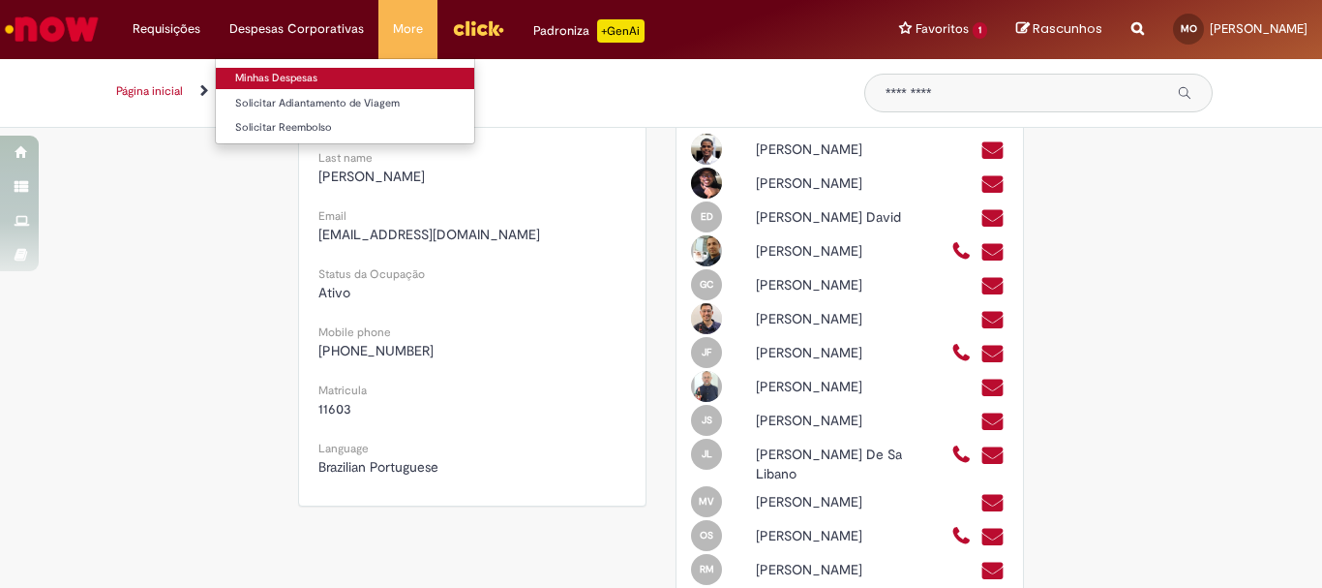  I want to click on span: OS, so click(707, 534).